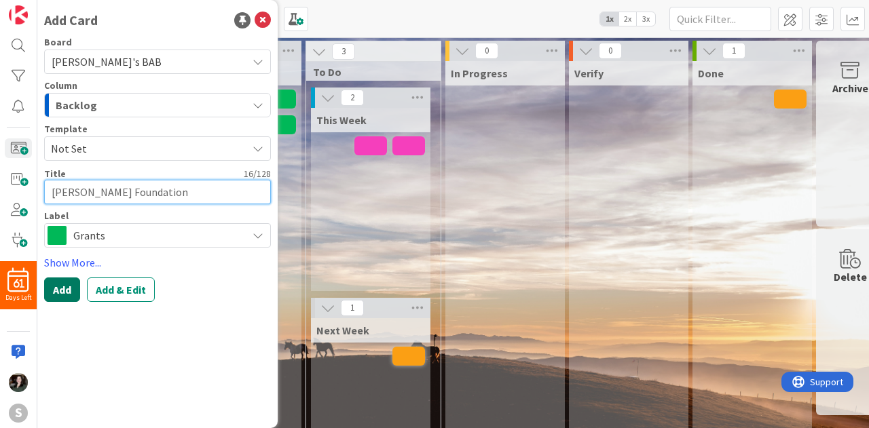  Describe the element at coordinates (45, 10) in the screenshot. I see `span: Support` at that location.